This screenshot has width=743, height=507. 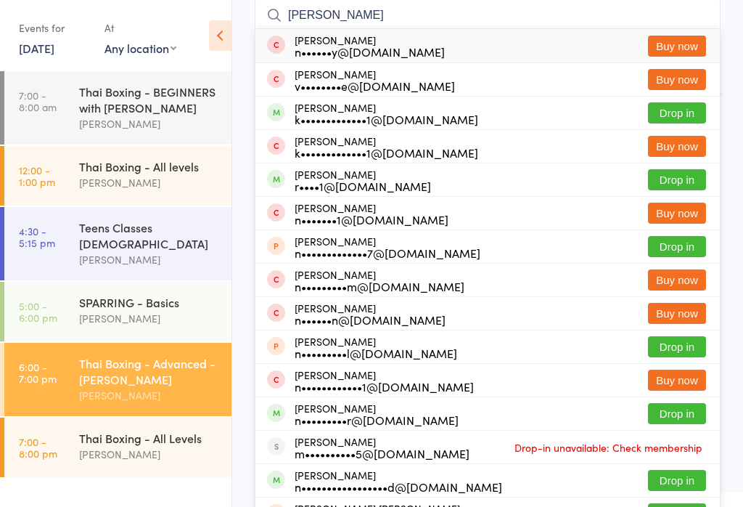 I want to click on div: Thai Boxing - All Levels, so click(x=149, y=438).